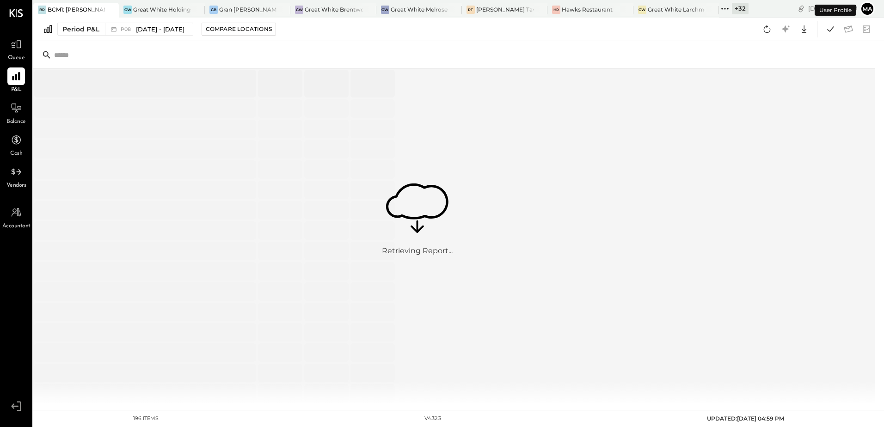 The height and width of the screenshot is (427, 884). Describe the element at coordinates (587, 9) in the screenshot. I see `div: Hawks Restaurant` at that location.